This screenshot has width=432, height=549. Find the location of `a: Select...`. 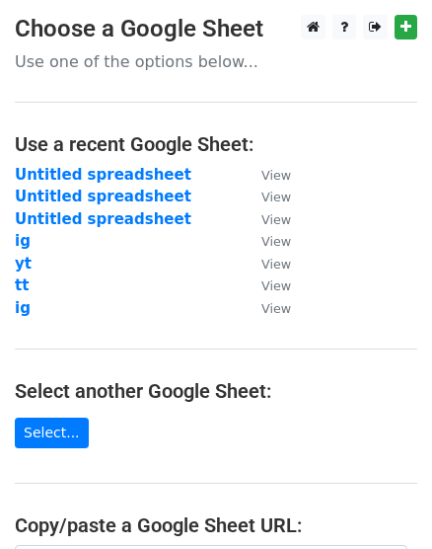

a: Select... is located at coordinates (51, 432).